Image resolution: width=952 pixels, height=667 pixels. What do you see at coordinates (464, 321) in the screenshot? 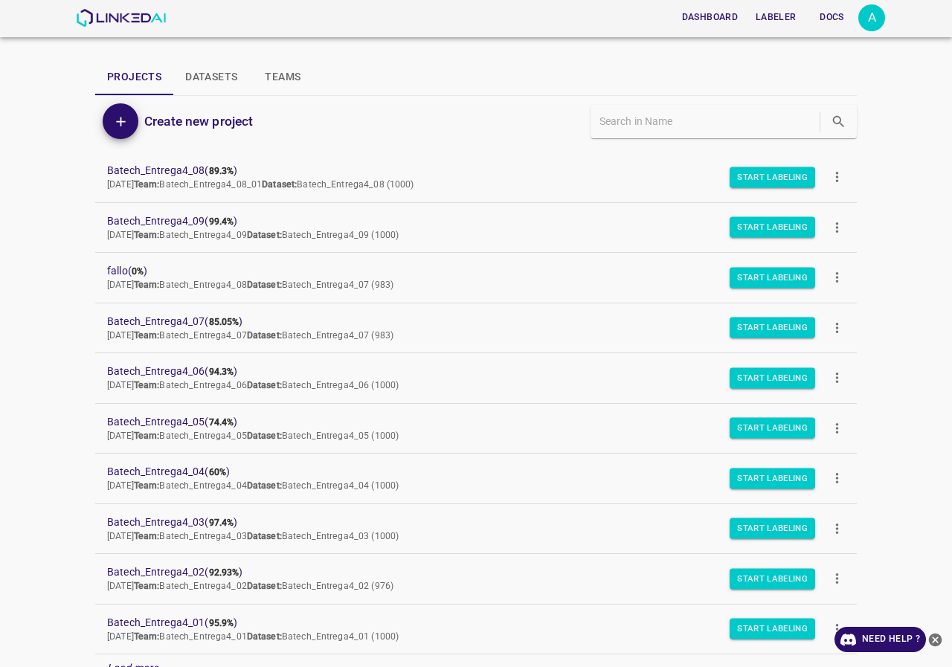
I see `span: Batech_Entrega4_07 ( )` at bounding box center [464, 321].